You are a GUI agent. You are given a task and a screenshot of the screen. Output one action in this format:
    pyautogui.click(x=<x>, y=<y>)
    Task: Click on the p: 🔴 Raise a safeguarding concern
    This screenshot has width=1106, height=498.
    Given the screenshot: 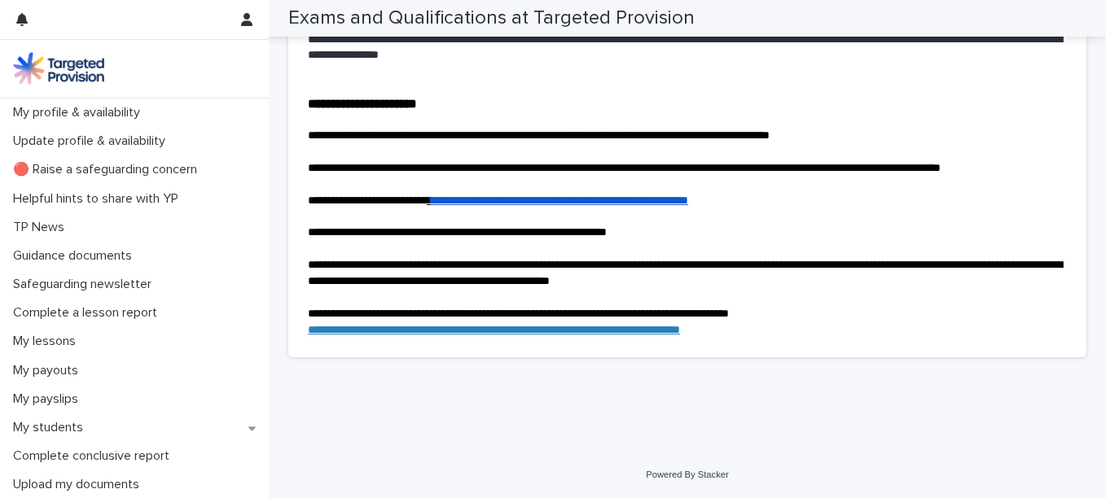 What is the action you would take?
    pyautogui.click(x=108, y=169)
    